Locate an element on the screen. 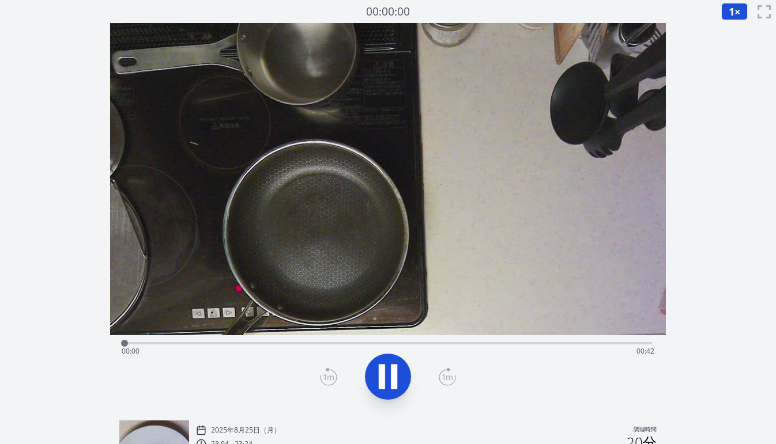 This screenshot has height=444, width=776. font: 1 is located at coordinates (732, 12).